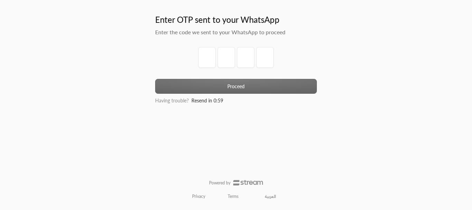 This screenshot has width=472, height=210. What do you see at coordinates (207, 100) in the screenshot?
I see `span: Resend in 0:59` at bounding box center [207, 100].